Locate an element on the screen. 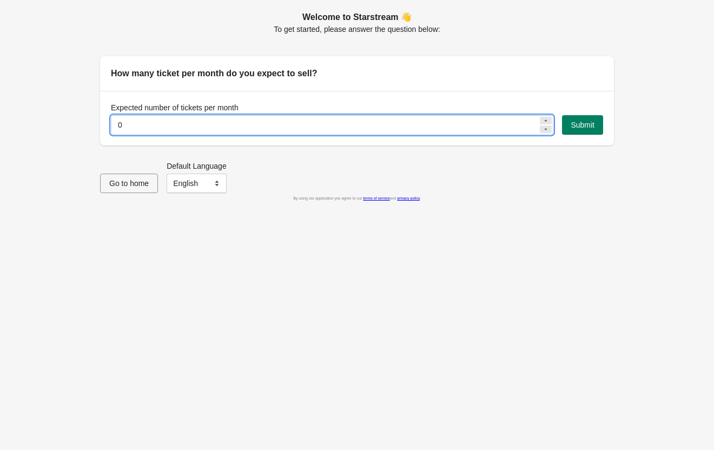  h2: How many ticket per month do you expect to sell? is located at coordinates (357, 74).